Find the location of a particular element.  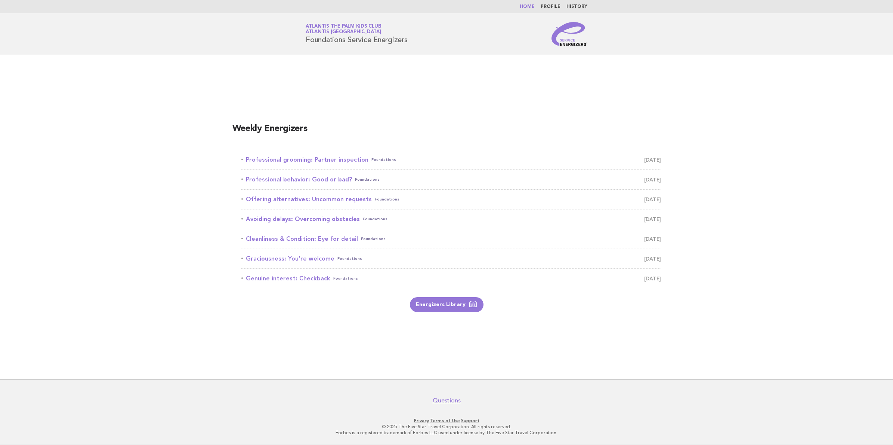

a: Energizers Library is located at coordinates (446, 305).